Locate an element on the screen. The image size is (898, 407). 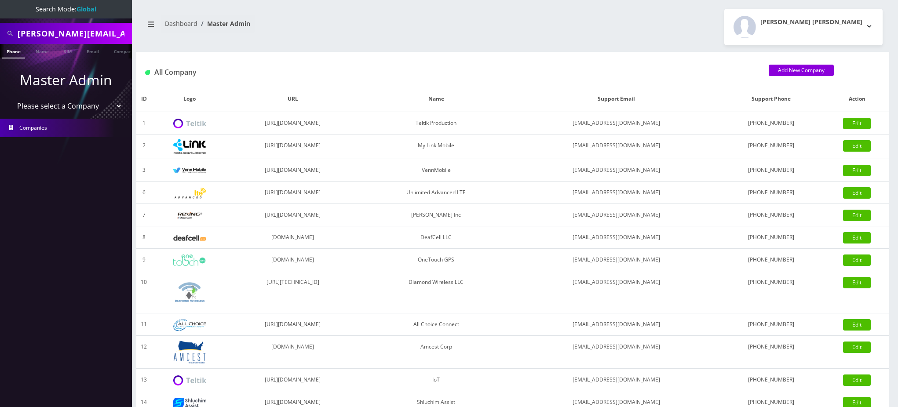
a: SIM is located at coordinates (68, 51).